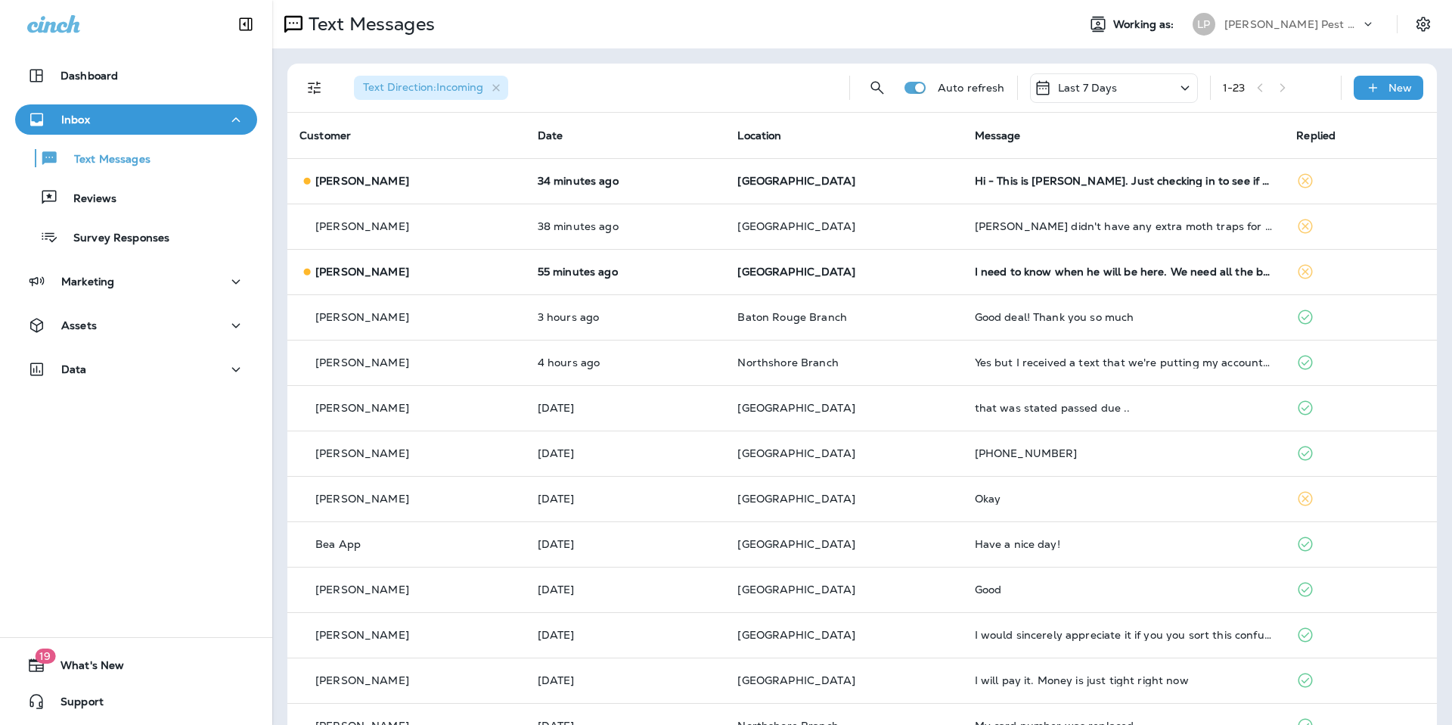 The image size is (1452, 725). I want to click on span: 19, so click(45, 656).